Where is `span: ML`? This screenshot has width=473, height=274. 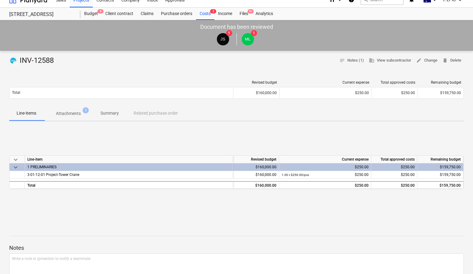
span: ML is located at coordinates (247, 39).